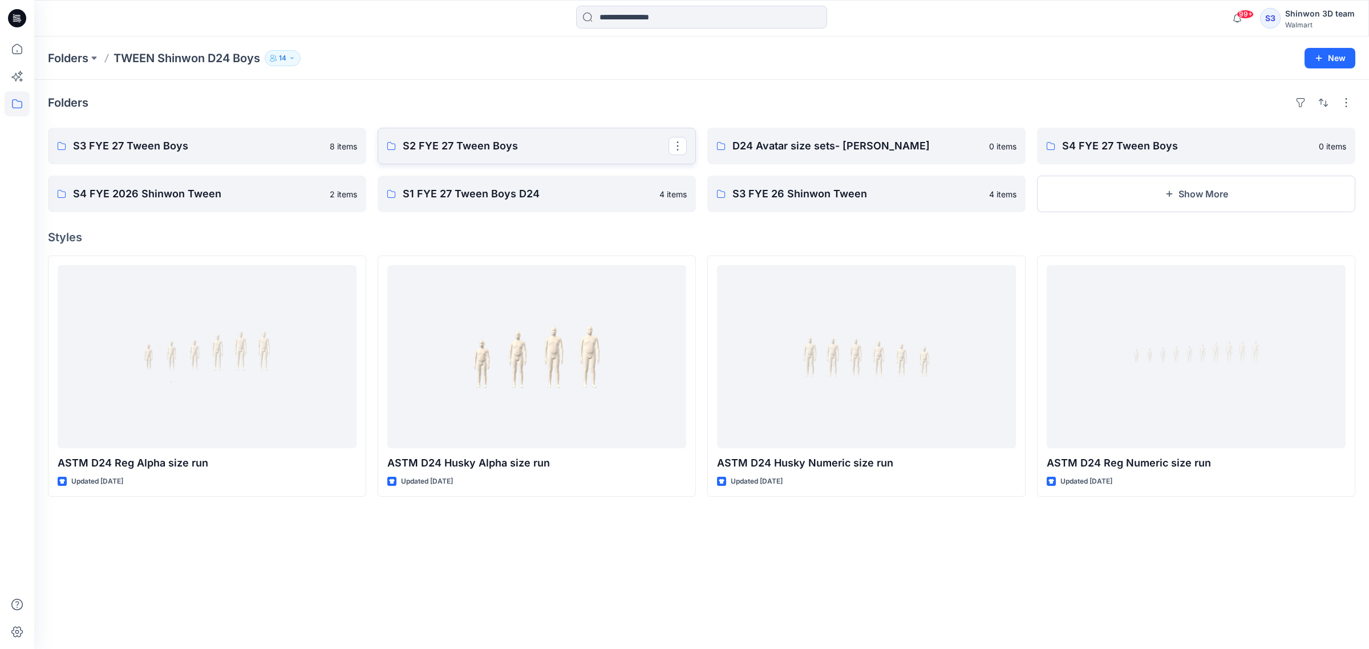 This screenshot has height=649, width=1369. I want to click on p: S2 FYE 27 Tween Boys, so click(536, 146).